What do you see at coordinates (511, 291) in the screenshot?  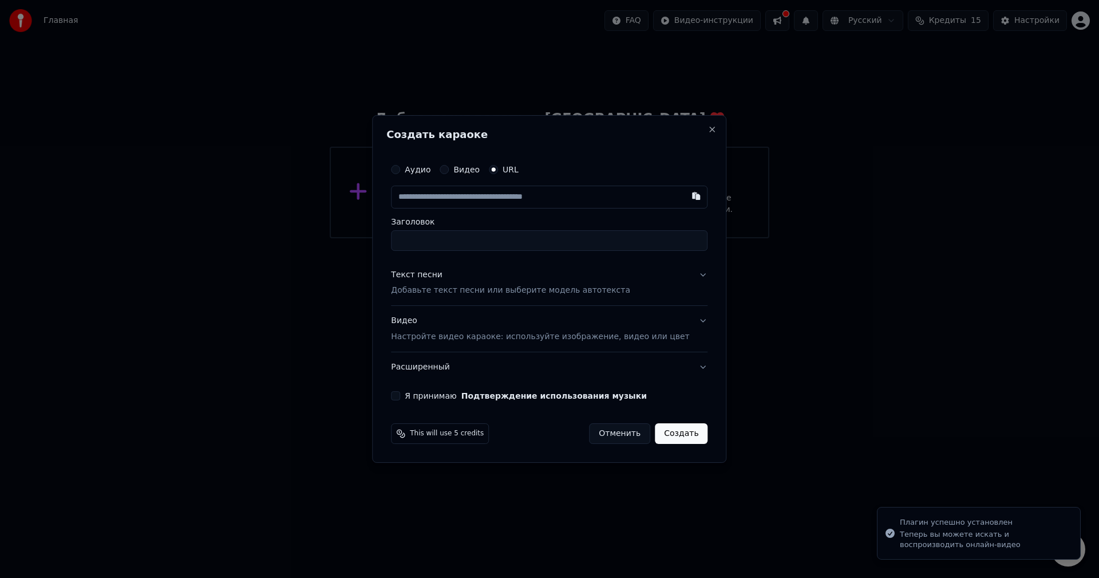 I see `p: Добавьте текст песни или выберите модель автотекста` at bounding box center [511, 291].